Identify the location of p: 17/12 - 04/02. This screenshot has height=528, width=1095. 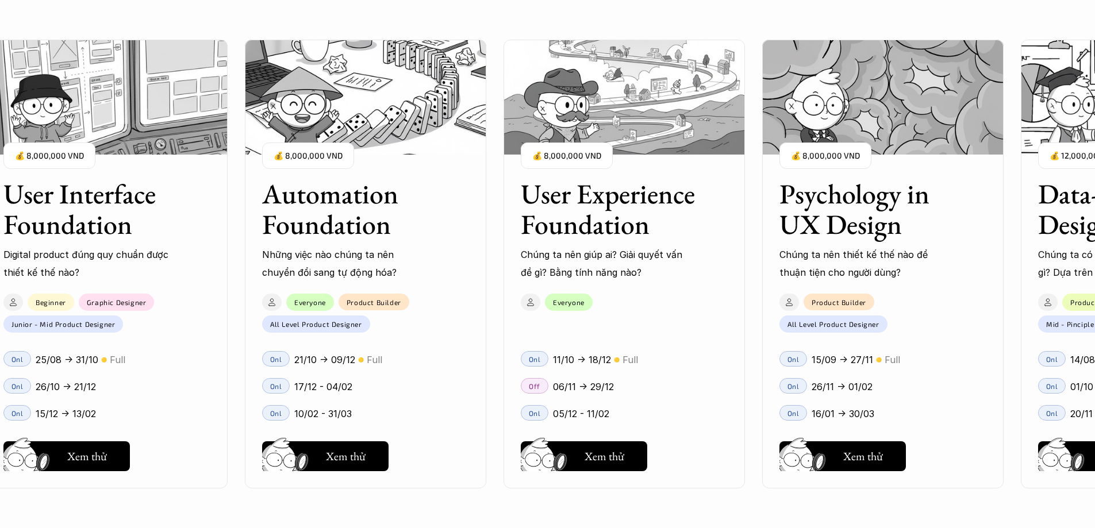
(323, 387).